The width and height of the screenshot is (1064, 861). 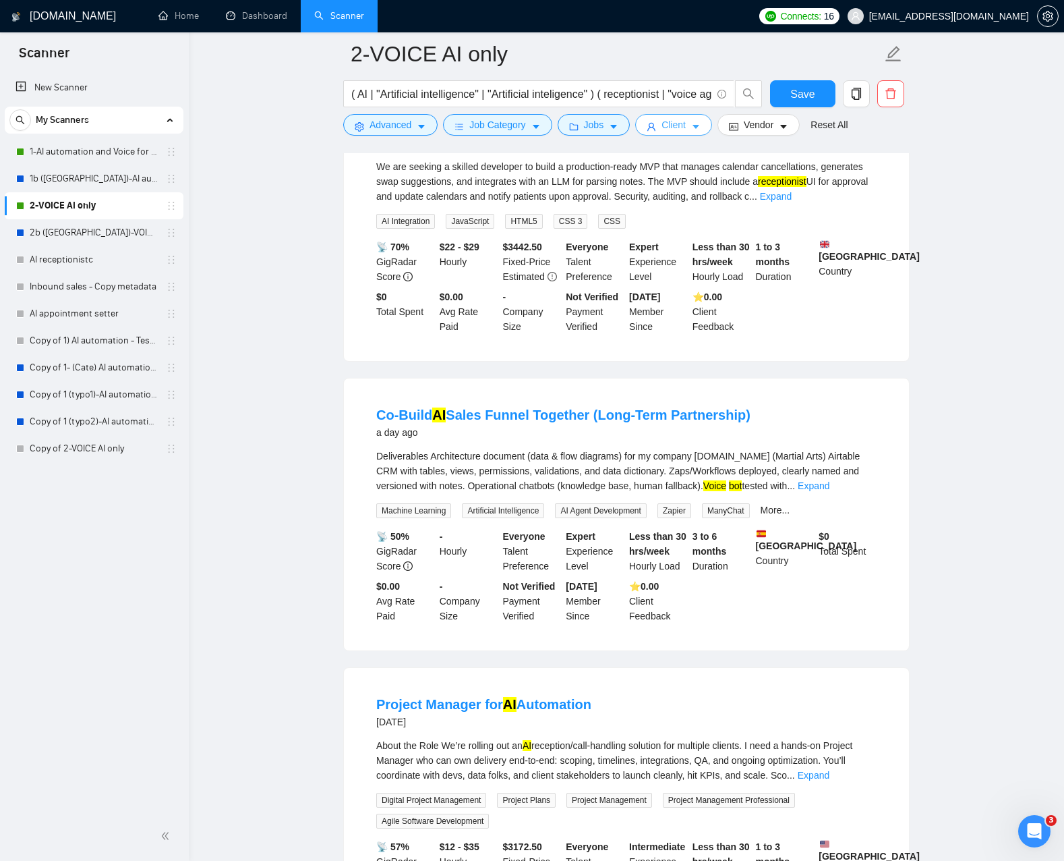 What do you see at coordinates (857, 94) in the screenshot?
I see `button: copy` at bounding box center [857, 94].